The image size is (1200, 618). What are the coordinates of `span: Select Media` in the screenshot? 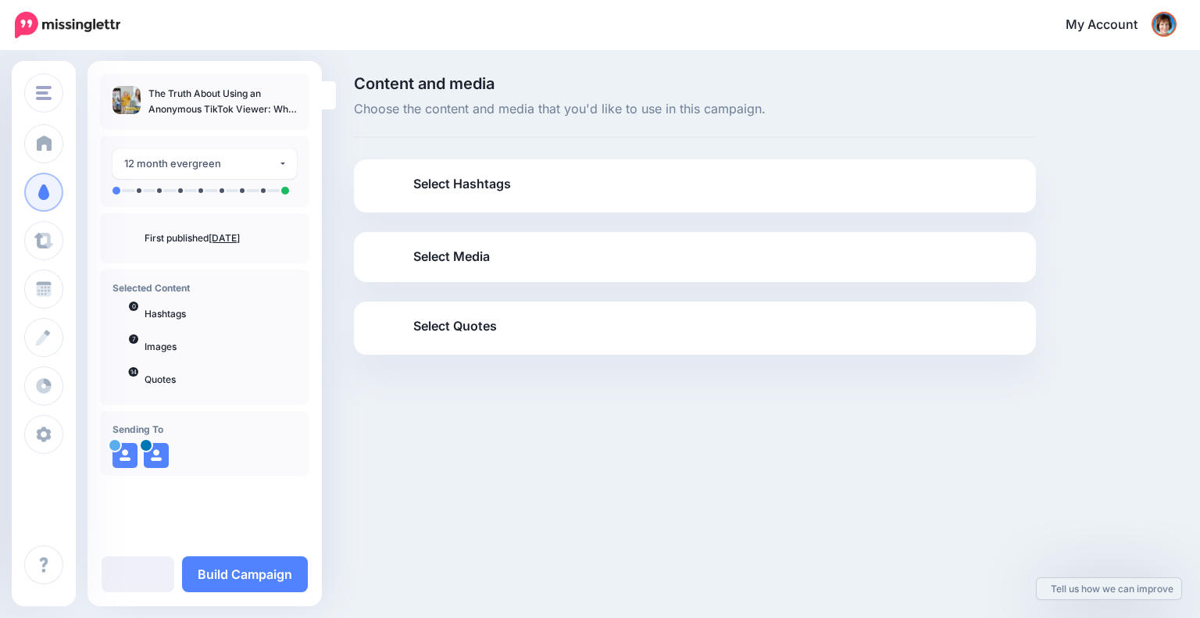 It's located at (452, 256).